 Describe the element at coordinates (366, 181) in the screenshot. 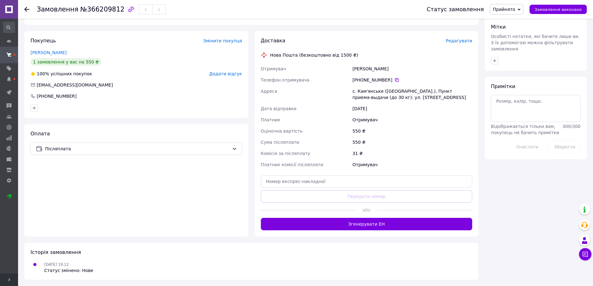

I see `input: Номер експрес-накладної` at that location.